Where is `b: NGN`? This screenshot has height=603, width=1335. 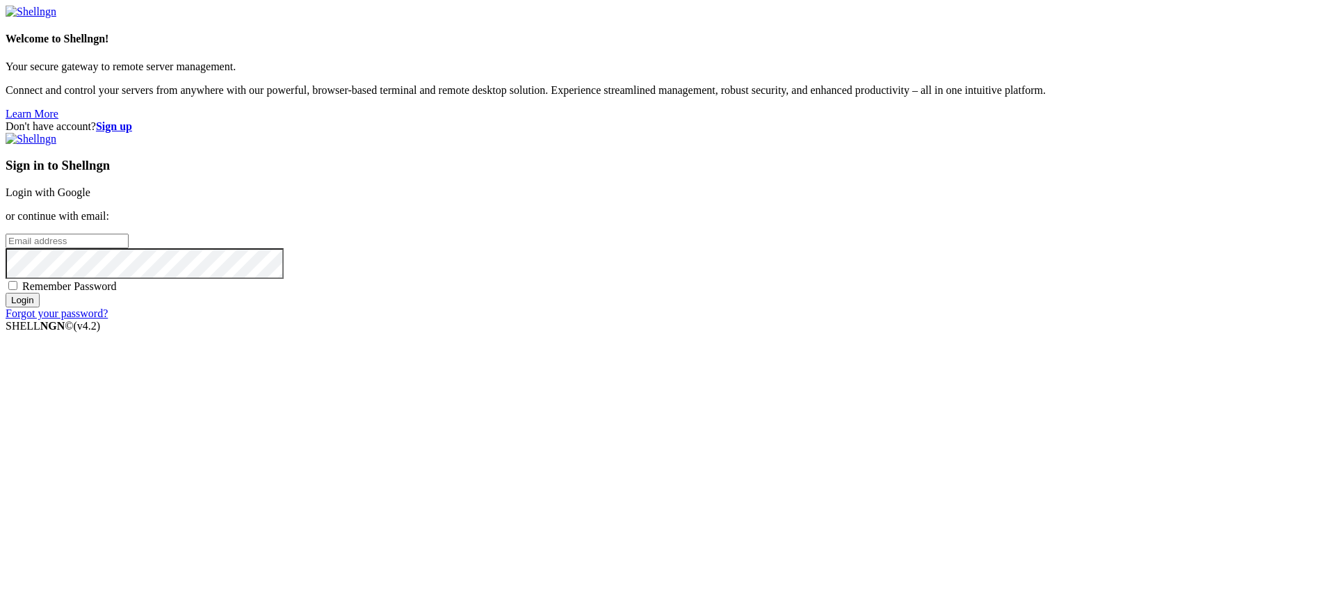
b: NGN is located at coordinates (53, 325).